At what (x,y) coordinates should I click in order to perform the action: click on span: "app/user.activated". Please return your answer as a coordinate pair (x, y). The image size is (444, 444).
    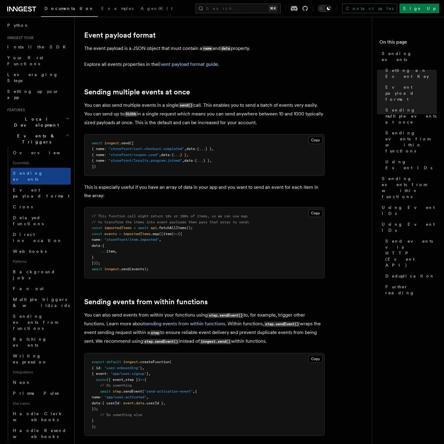
    Looking at the image, I should click on (125, 397).